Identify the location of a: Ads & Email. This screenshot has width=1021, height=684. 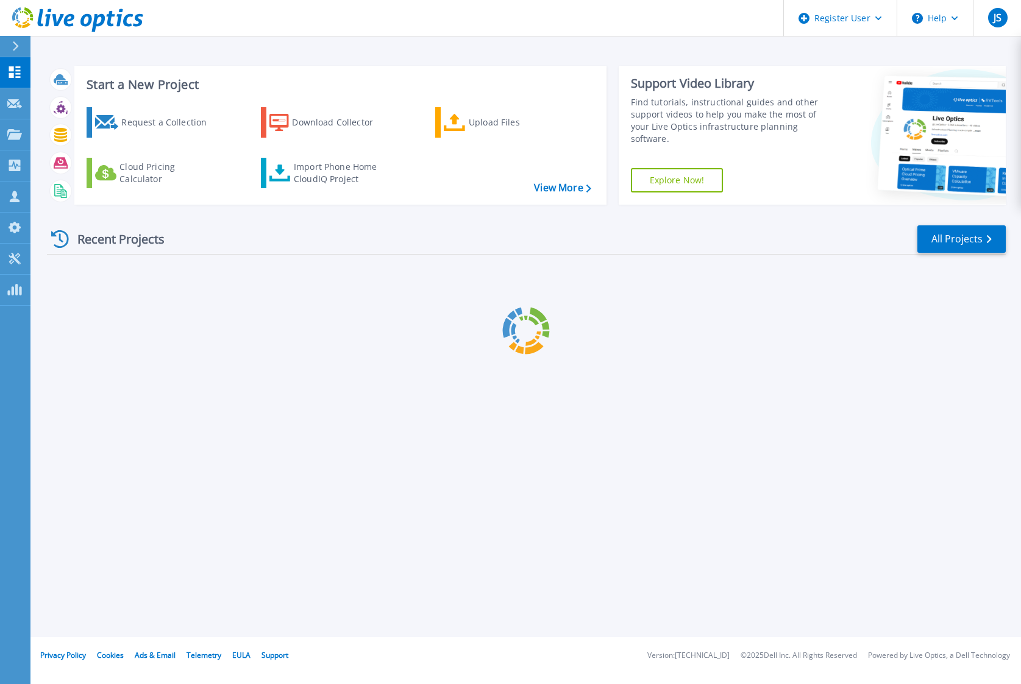
(155, 655).